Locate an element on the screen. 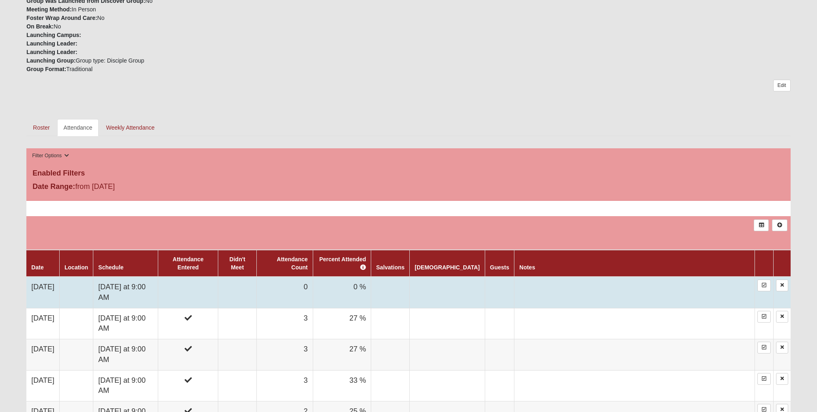  td: 0 is located at coordinates (285, 292).